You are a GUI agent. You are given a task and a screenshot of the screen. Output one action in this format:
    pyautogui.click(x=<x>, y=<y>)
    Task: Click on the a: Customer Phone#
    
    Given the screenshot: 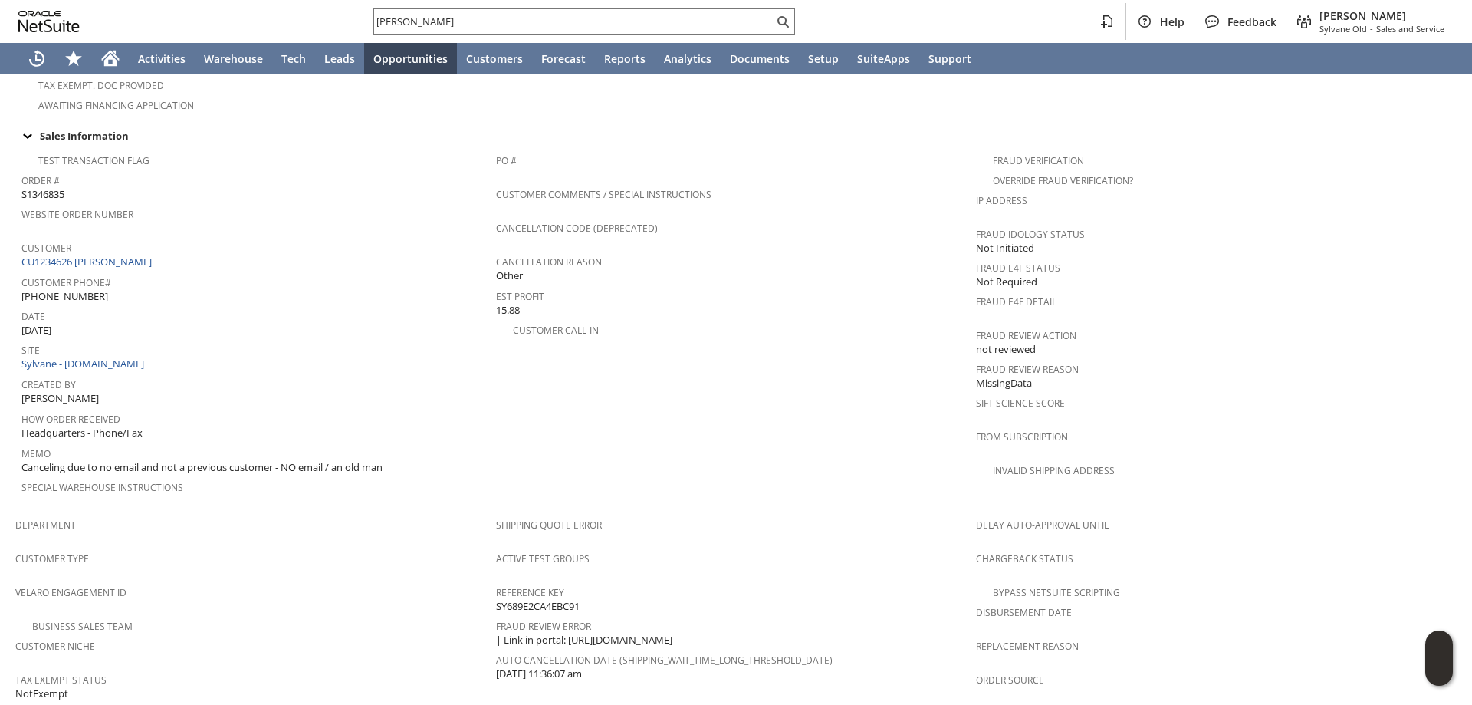 What is the action you would take?
    pyautogui.click(x=66, y=282)
    